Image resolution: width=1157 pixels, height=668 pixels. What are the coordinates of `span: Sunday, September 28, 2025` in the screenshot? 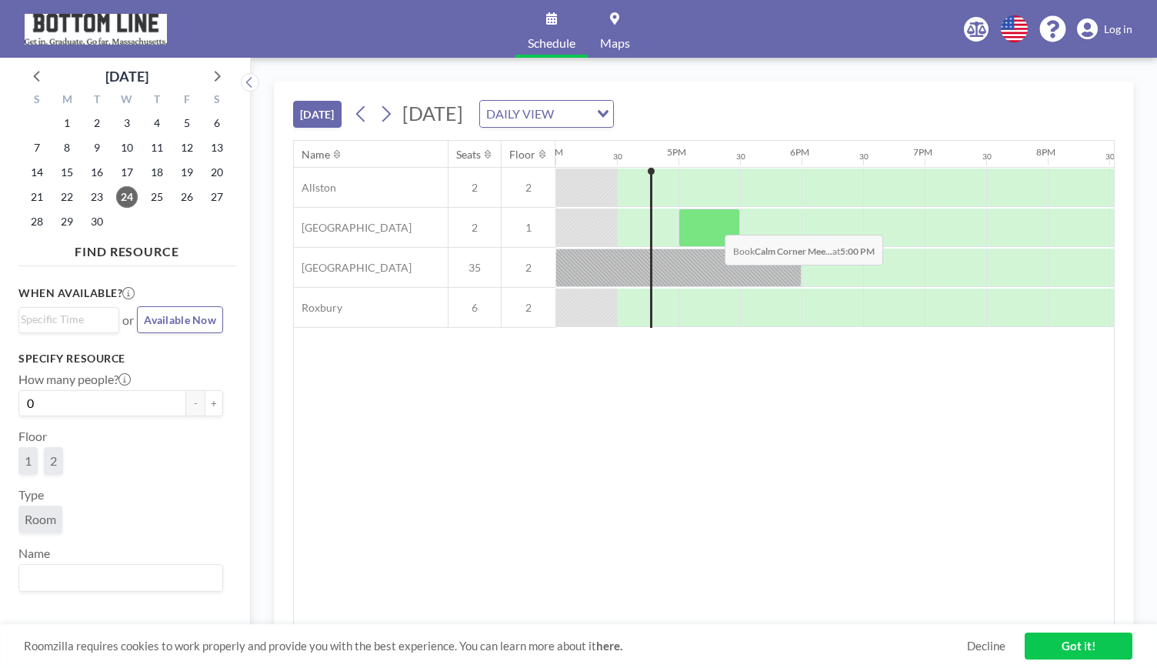 It's located at (37, 222).